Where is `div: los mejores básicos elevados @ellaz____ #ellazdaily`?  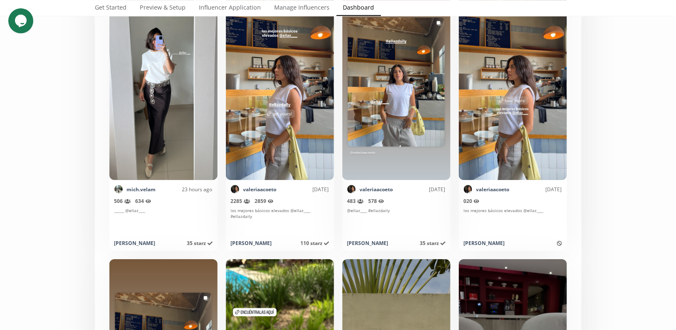 div: los mejores básicos elevados @ellaz____ #ellazdaily is located at coordinates (280, 221).